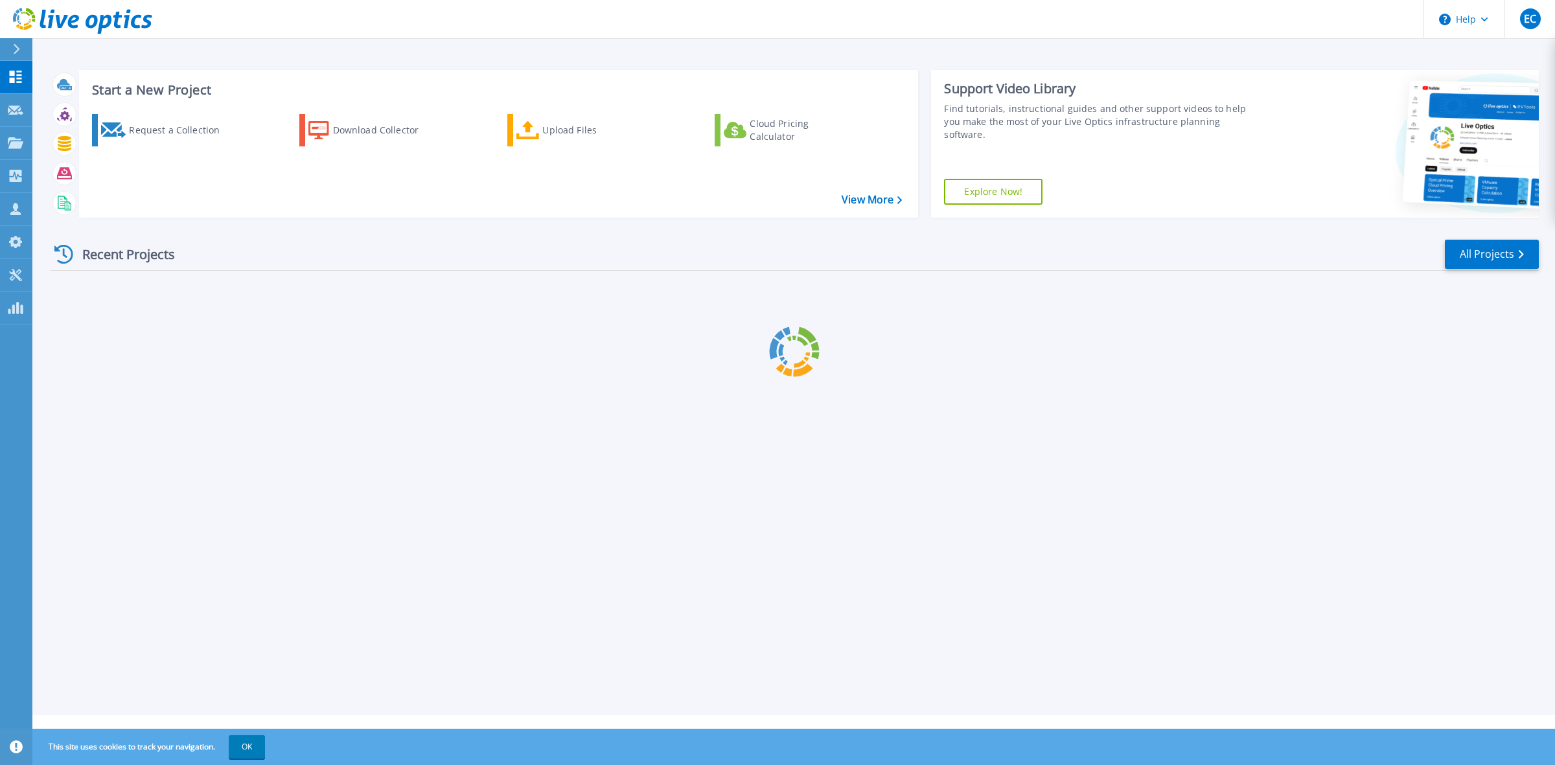  I want to click on div: Cloud Pricing Calculator, so click(802, 130).